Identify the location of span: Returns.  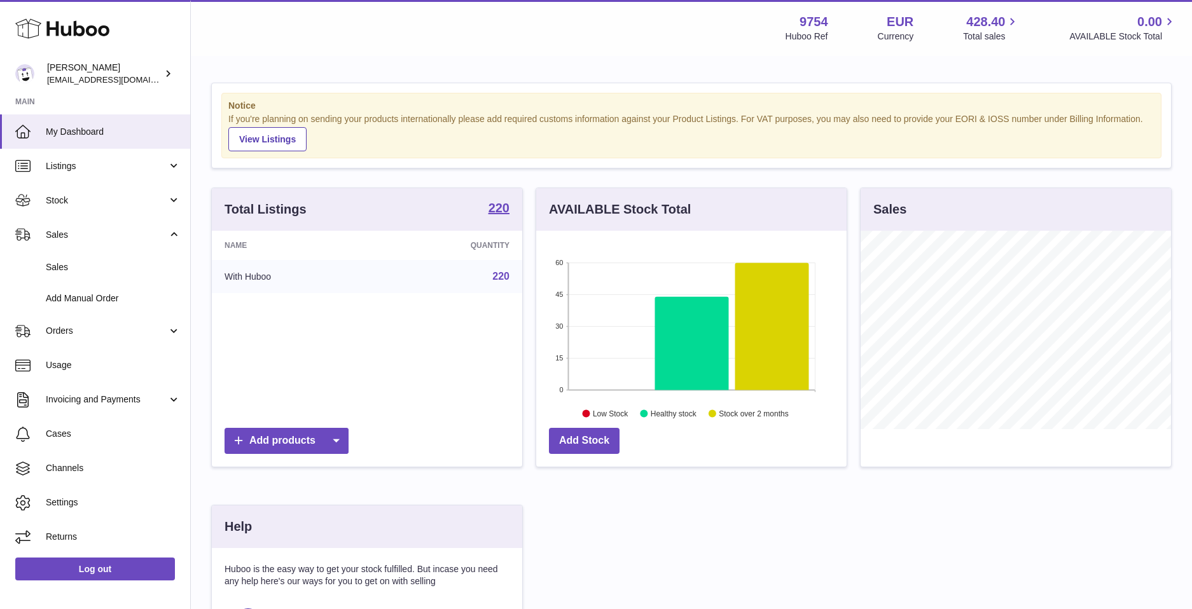
(113, 537).